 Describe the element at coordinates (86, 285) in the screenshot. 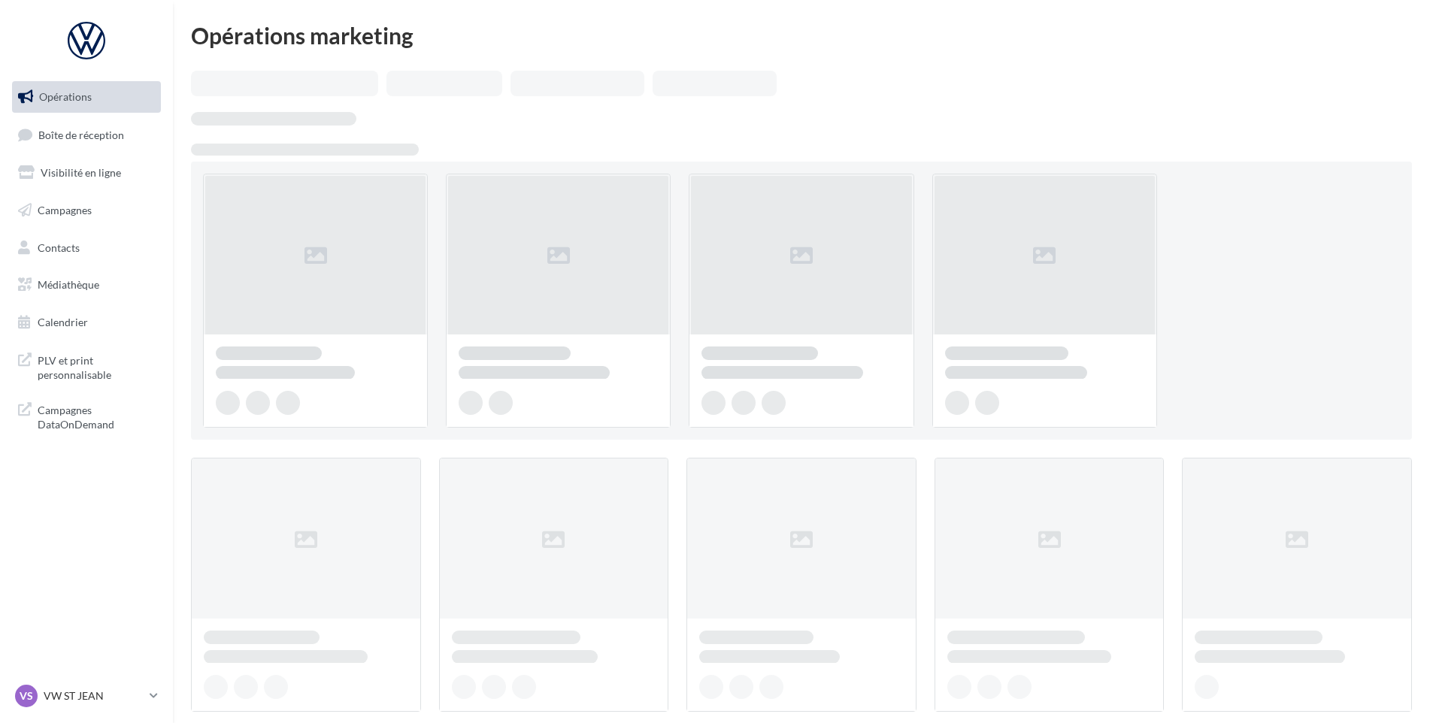

I see `a: Médiathèque` at that location.